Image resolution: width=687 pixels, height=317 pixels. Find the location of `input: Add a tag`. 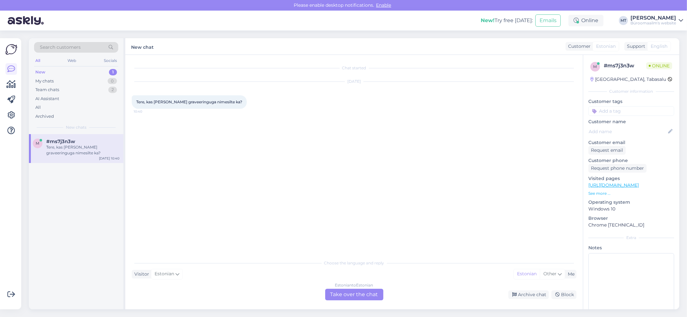

input: Add a tag is located at coordinates (631, 111).